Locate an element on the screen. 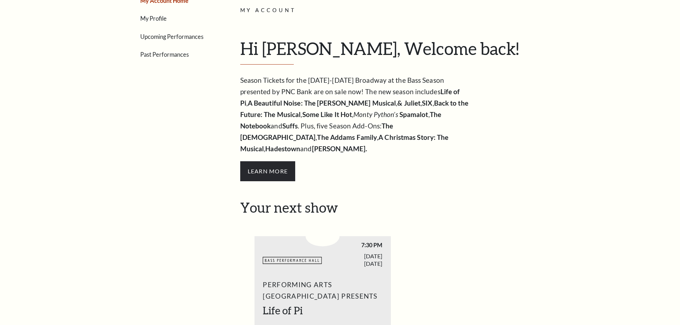 This screenshot has width=680, height=325. strong: Spamalot is located at coordinates (414, 114).